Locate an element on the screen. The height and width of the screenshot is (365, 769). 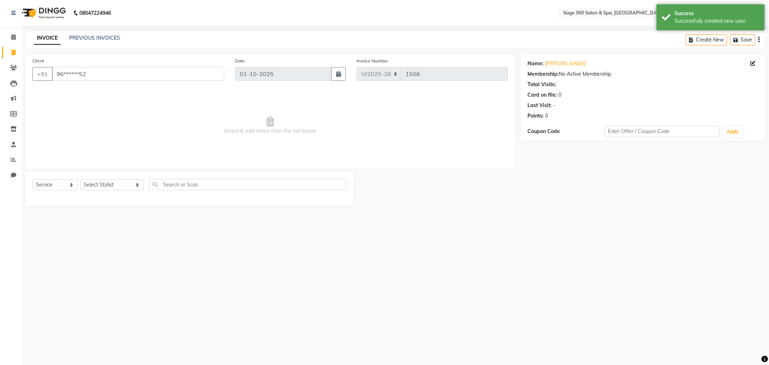
a: INVOICE is located at coordinates (47, 38).